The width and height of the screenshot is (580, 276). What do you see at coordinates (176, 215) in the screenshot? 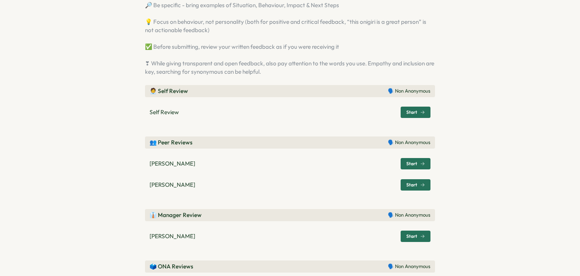
I see `p: 👔 Manager Review` at bounding box center [176, 215].